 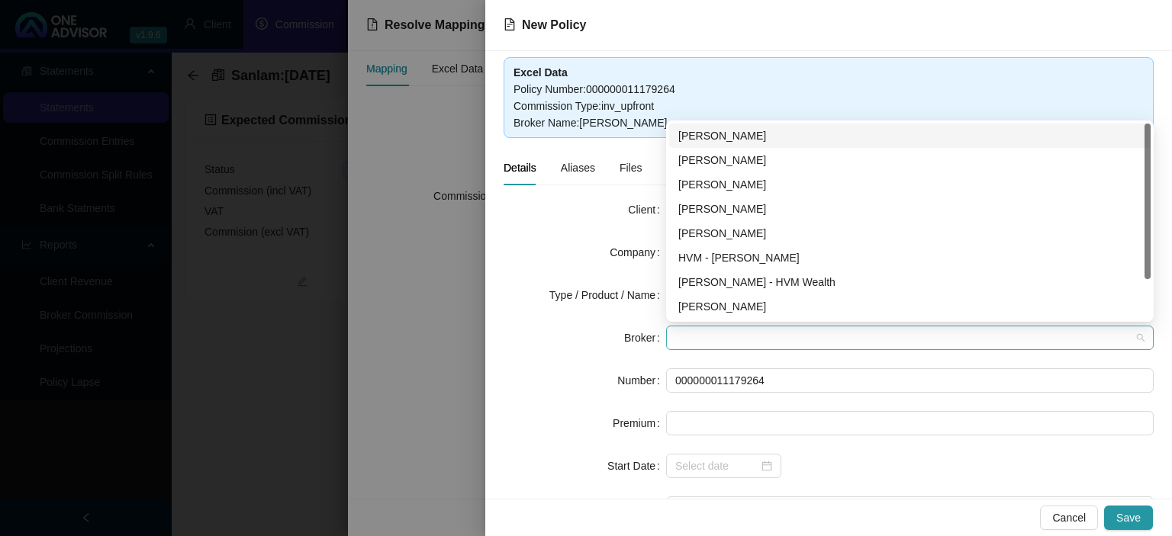 What do you see at coordinates (828, 89) in the screenshot?
I see `div: Policy Number : 000000011179264` at bounding box center [828, 89].